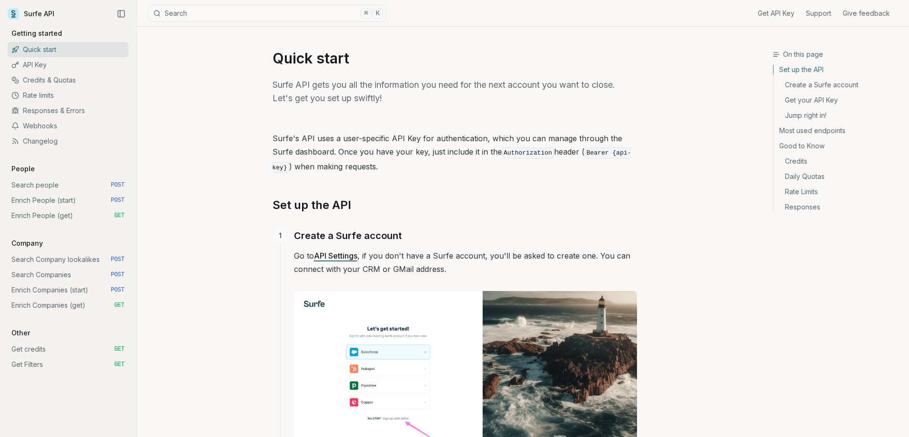 This screenshot has width=909, height=437. Describe the element at coordinates (37, 33) in the screenshot. I see `p: Getting started` at that location.